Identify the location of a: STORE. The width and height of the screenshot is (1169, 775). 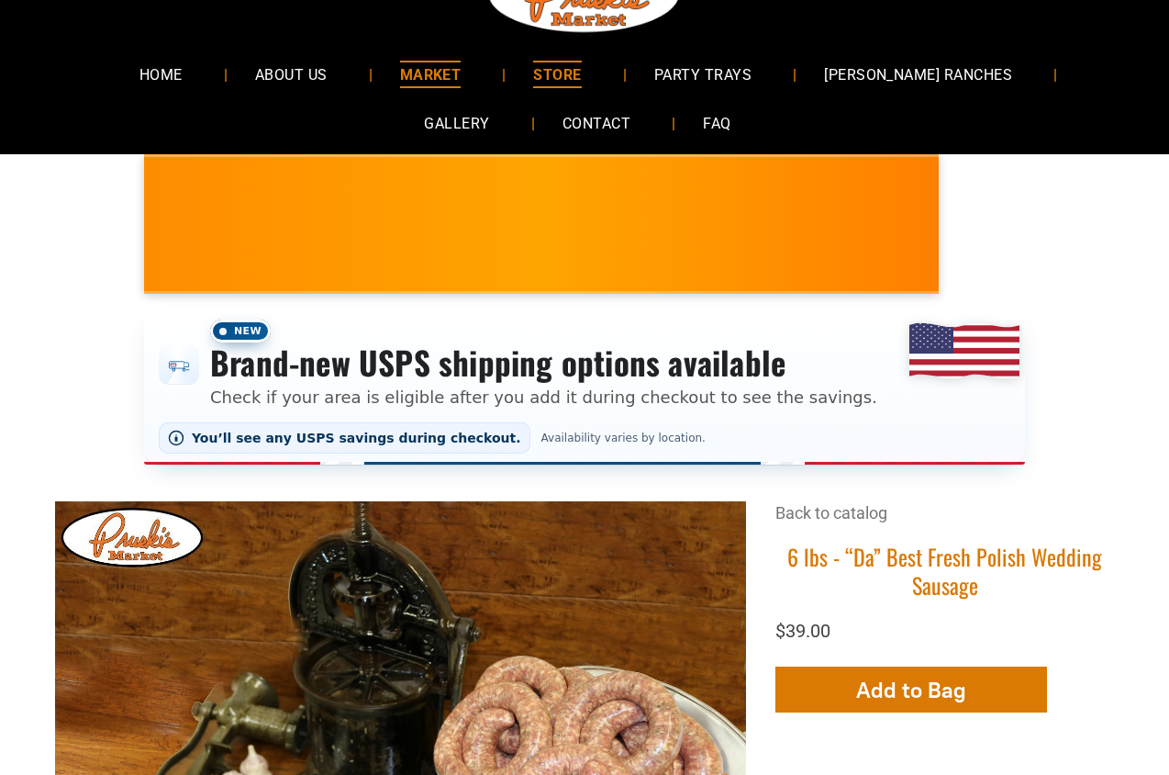
(557, 73).